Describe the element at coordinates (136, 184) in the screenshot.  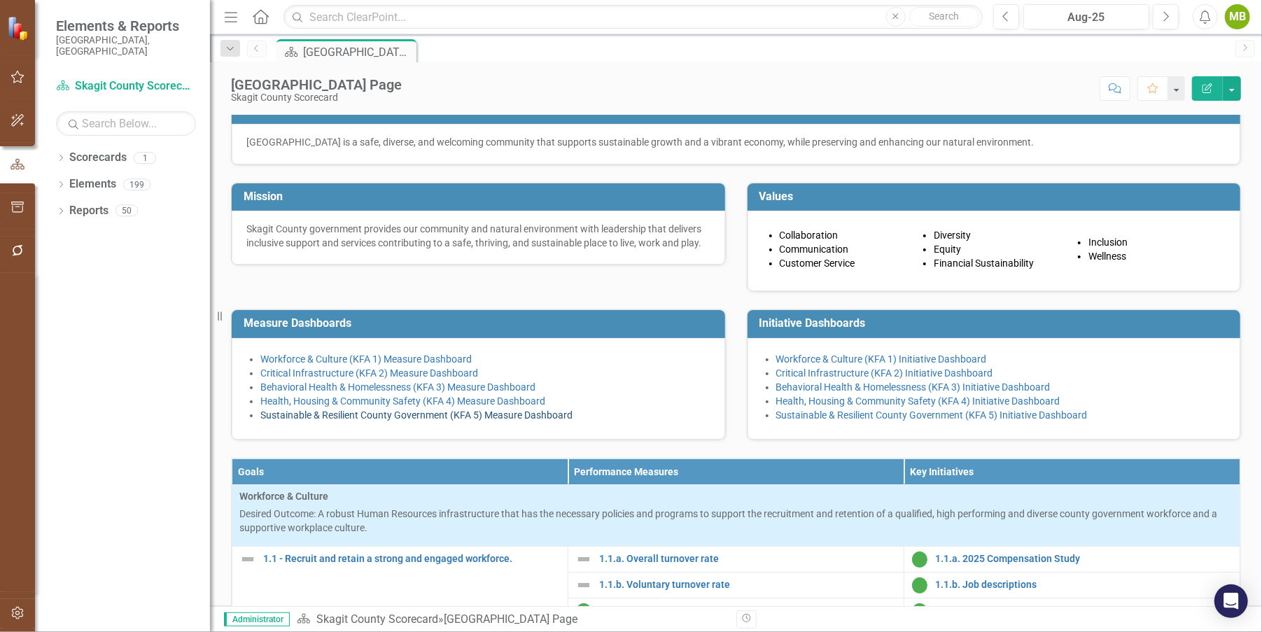
I see `div: 199` at that location.